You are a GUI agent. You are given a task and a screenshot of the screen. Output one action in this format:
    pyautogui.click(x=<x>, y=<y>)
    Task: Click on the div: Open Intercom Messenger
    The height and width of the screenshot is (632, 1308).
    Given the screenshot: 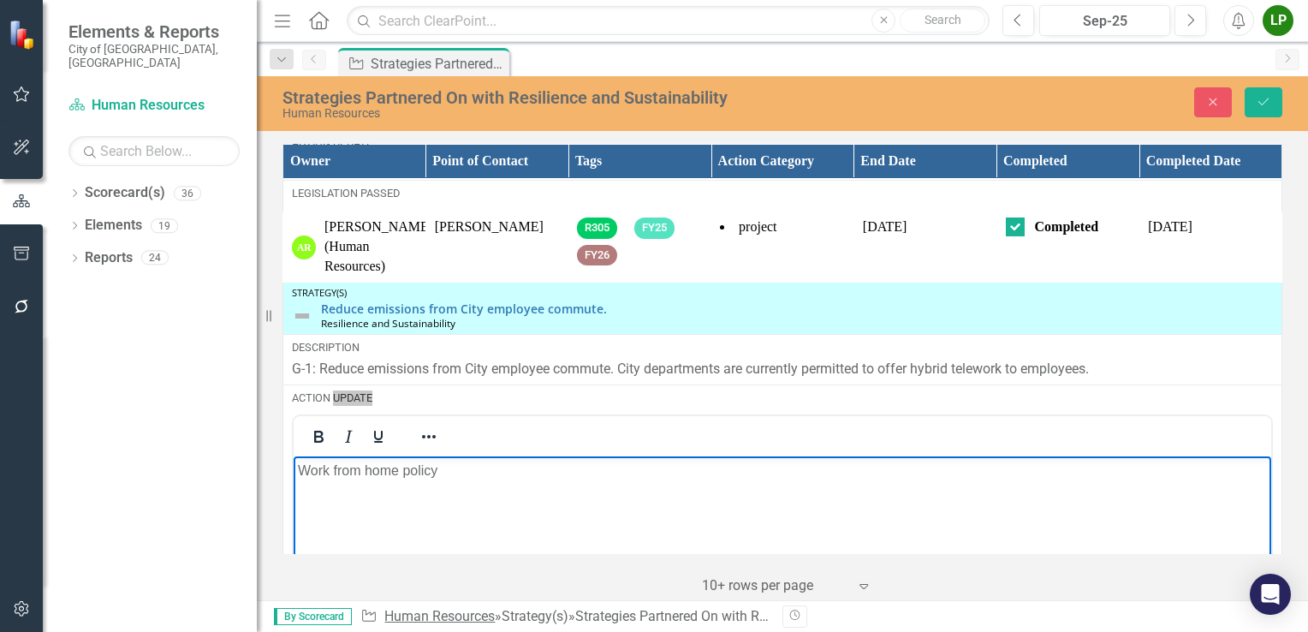 What is the action you would take?
    pyautogui.click(x=1270, y=594)
    